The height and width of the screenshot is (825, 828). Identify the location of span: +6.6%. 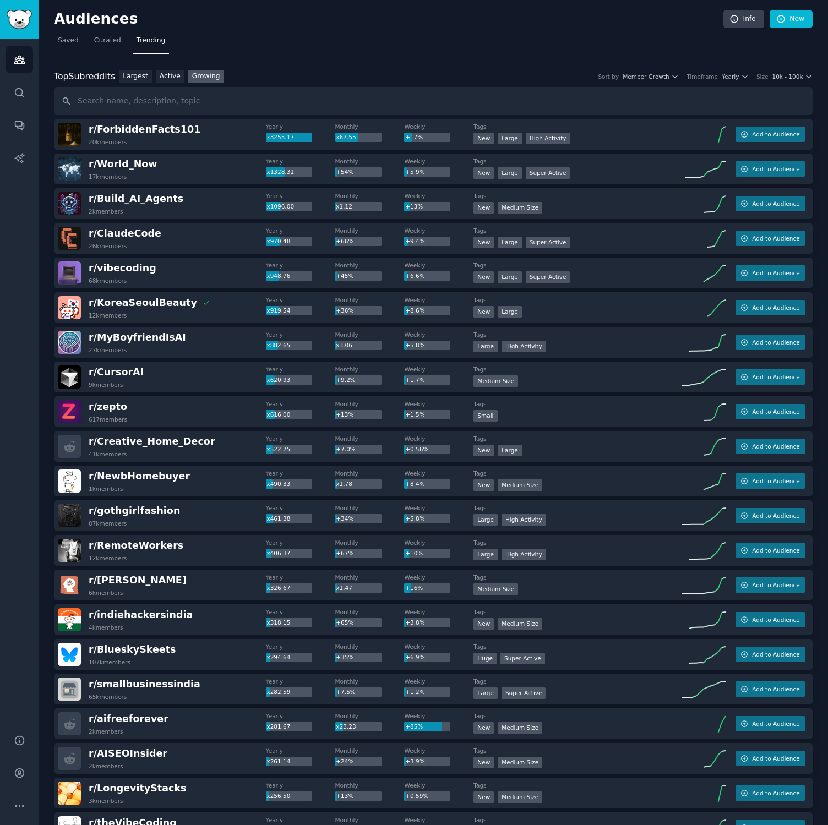
(414, 276).